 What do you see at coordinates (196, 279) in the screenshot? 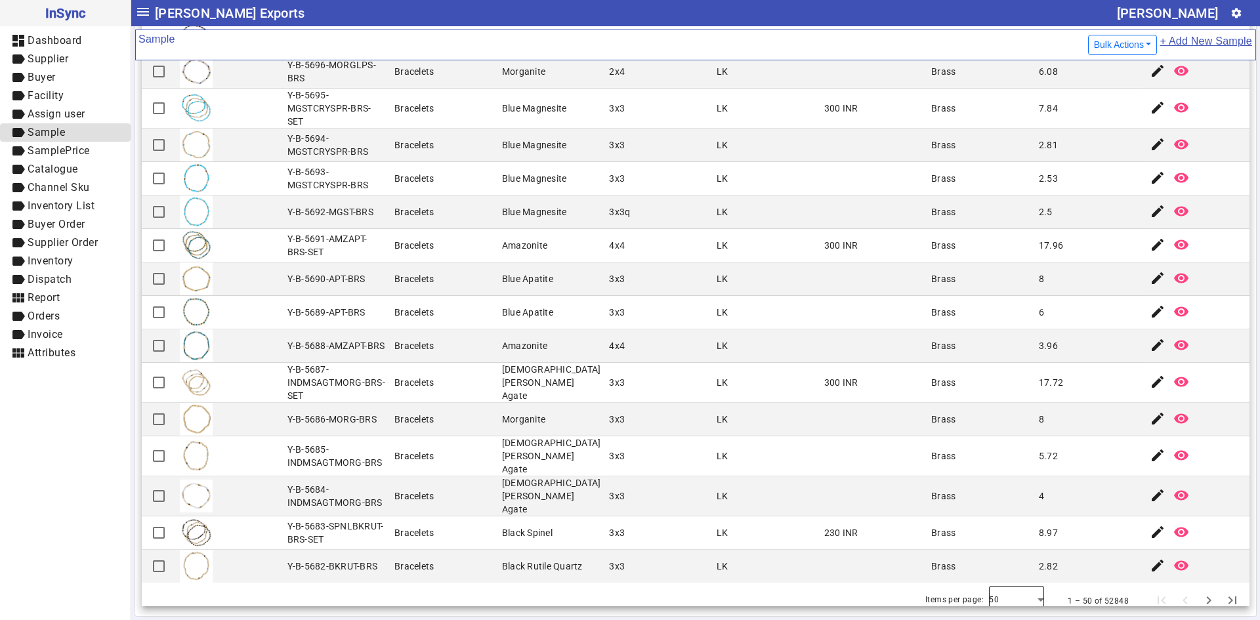
I see `img: d16cd706-ec1e-414a-a852-43f21ccb1085` at bounding box center [196, 279].